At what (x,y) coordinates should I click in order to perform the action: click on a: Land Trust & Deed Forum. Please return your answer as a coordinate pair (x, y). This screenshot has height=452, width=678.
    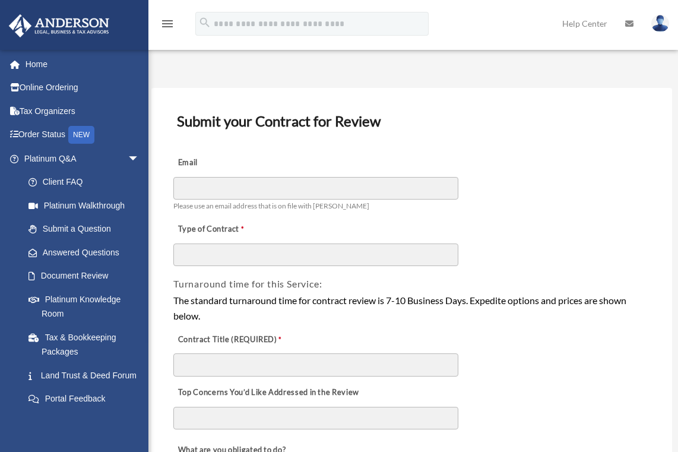
    Looking at the image, I should click on (87, 375).